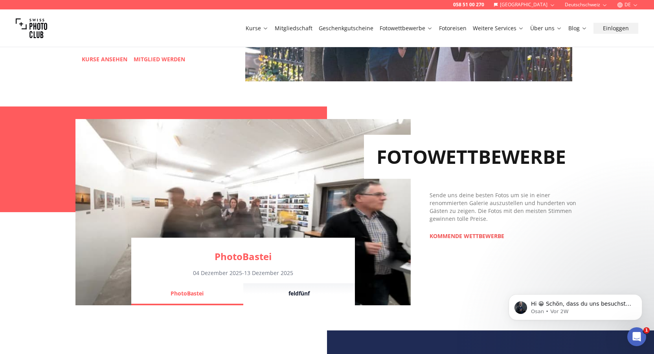  What do you see at coordinates (257, 28) in the screenshot?
I see `a: Kurse` at bounding box center [257, 28].